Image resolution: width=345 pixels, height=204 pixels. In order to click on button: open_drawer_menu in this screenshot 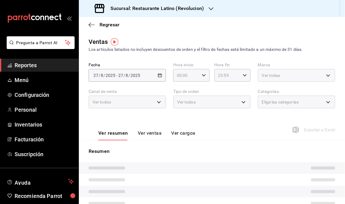, I will do `click(69, 18)`.